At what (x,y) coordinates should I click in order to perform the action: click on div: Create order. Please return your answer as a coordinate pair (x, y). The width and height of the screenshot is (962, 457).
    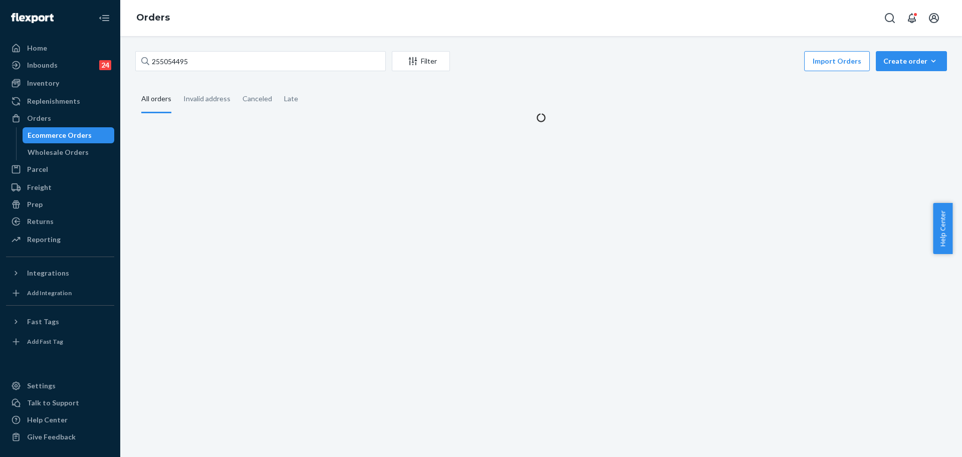
    Looking at the image, I should click on (911, 61).